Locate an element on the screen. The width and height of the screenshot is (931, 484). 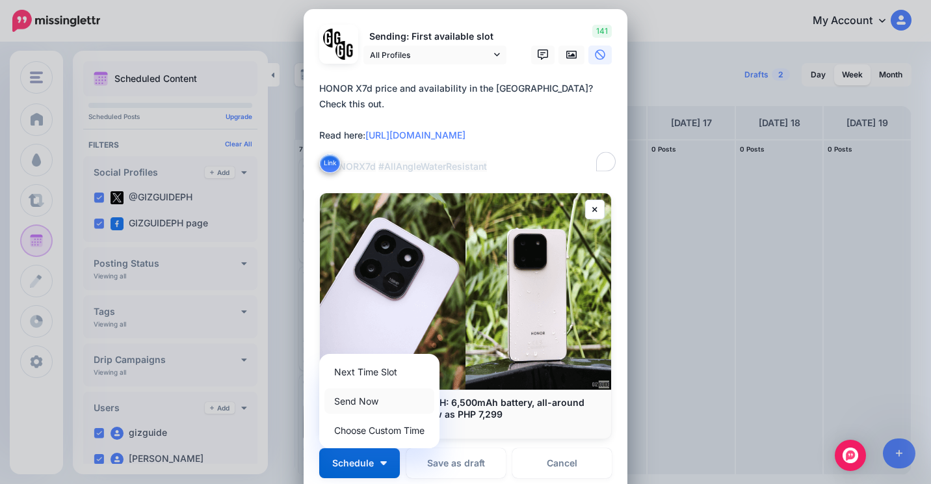
a: Cancel is located at coordinates (562, 463).